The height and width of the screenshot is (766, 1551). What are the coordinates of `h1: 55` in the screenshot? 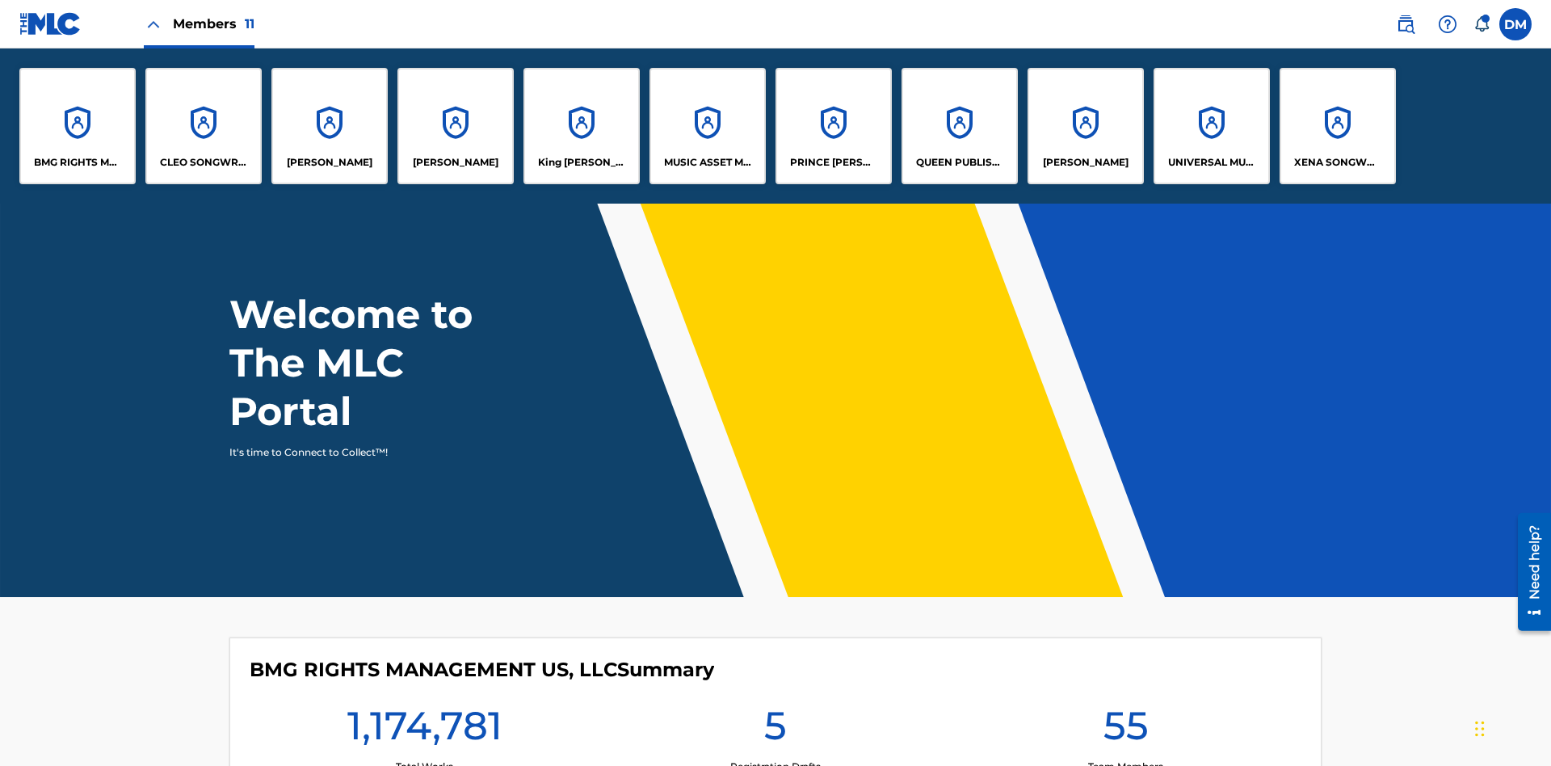 It's located at (1126, 730).